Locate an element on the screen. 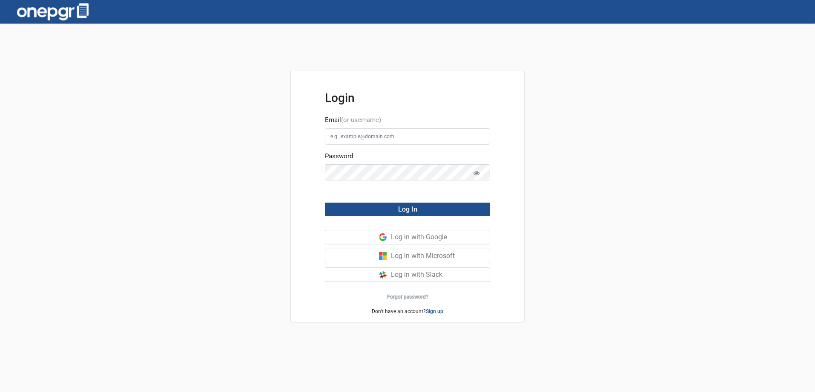  a: Forgot password? is located at coordinates (408, 297).